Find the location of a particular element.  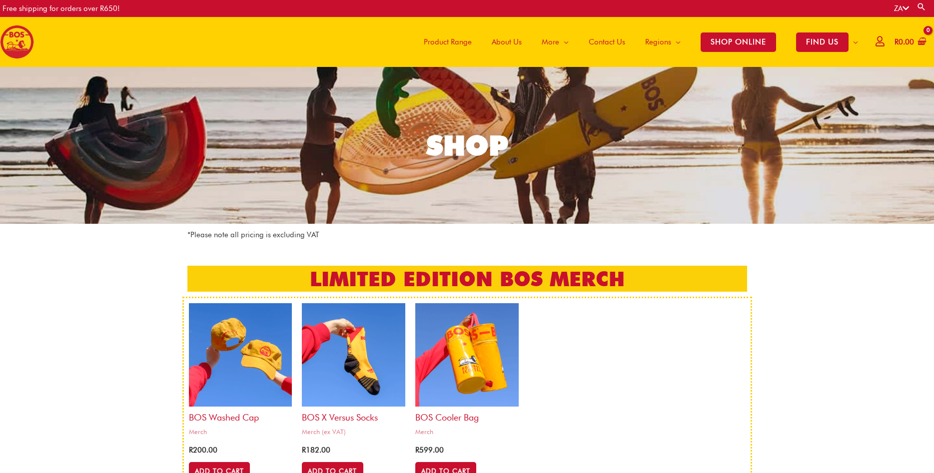

span: Regions is located at coordinates (658, 42).